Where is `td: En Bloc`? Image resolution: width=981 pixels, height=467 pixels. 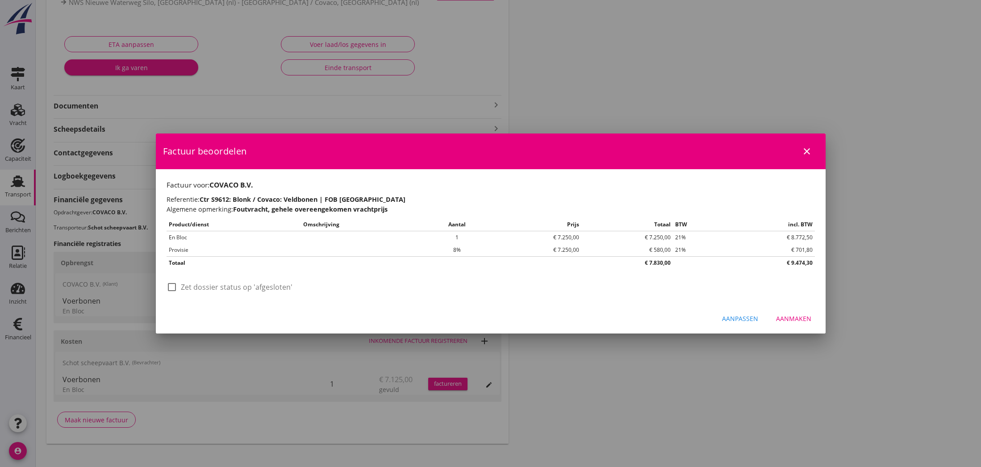 td: En Bloc is located at coordinates (234, 237).